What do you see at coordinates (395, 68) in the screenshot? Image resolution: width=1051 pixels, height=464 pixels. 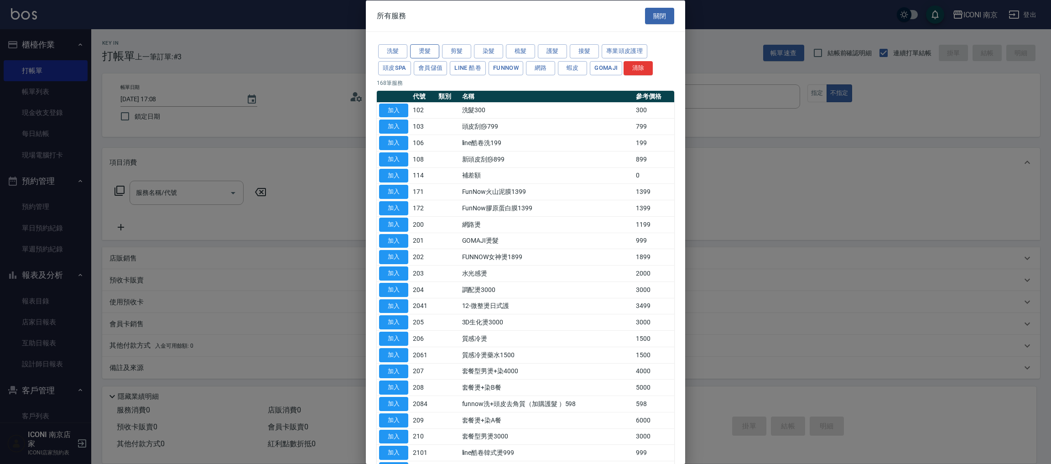 I see `button: 頭皮SPA` at bounding box center [395, 68].